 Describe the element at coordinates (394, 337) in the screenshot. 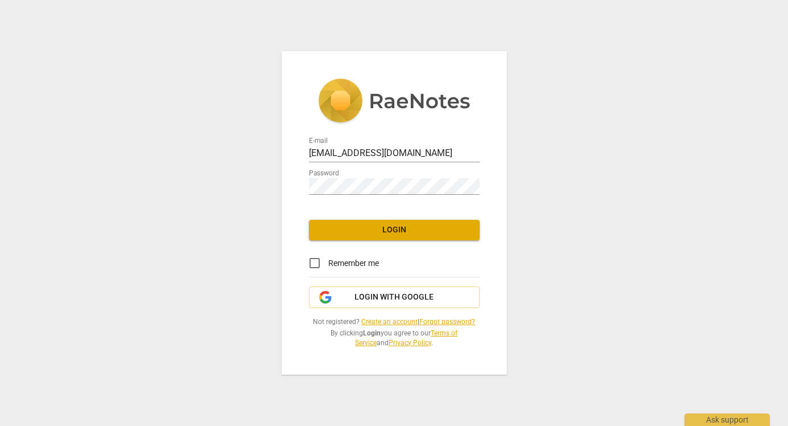

I see `span: By clicking you agree to our and .` at that location.